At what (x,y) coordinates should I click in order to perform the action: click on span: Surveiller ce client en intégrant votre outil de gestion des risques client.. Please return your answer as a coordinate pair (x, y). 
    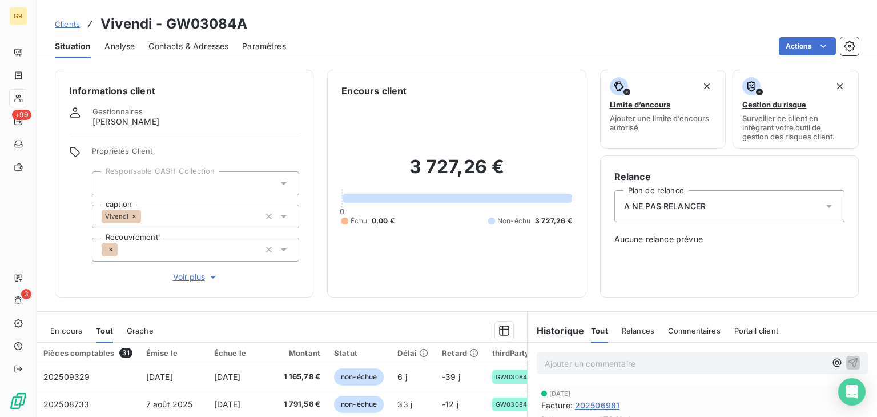
    Looking at the image, I should click on (795, 127).